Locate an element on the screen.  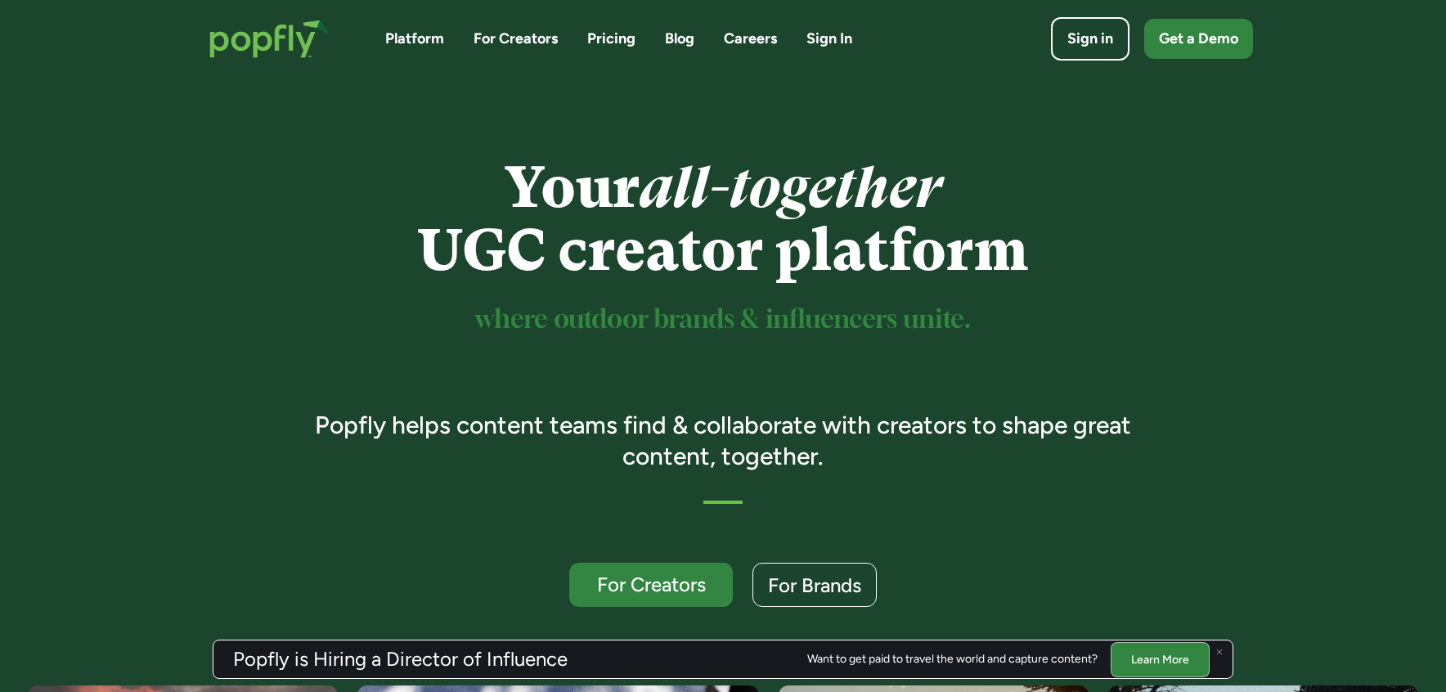
a: Sign in is located at coordinates (1090, 38).